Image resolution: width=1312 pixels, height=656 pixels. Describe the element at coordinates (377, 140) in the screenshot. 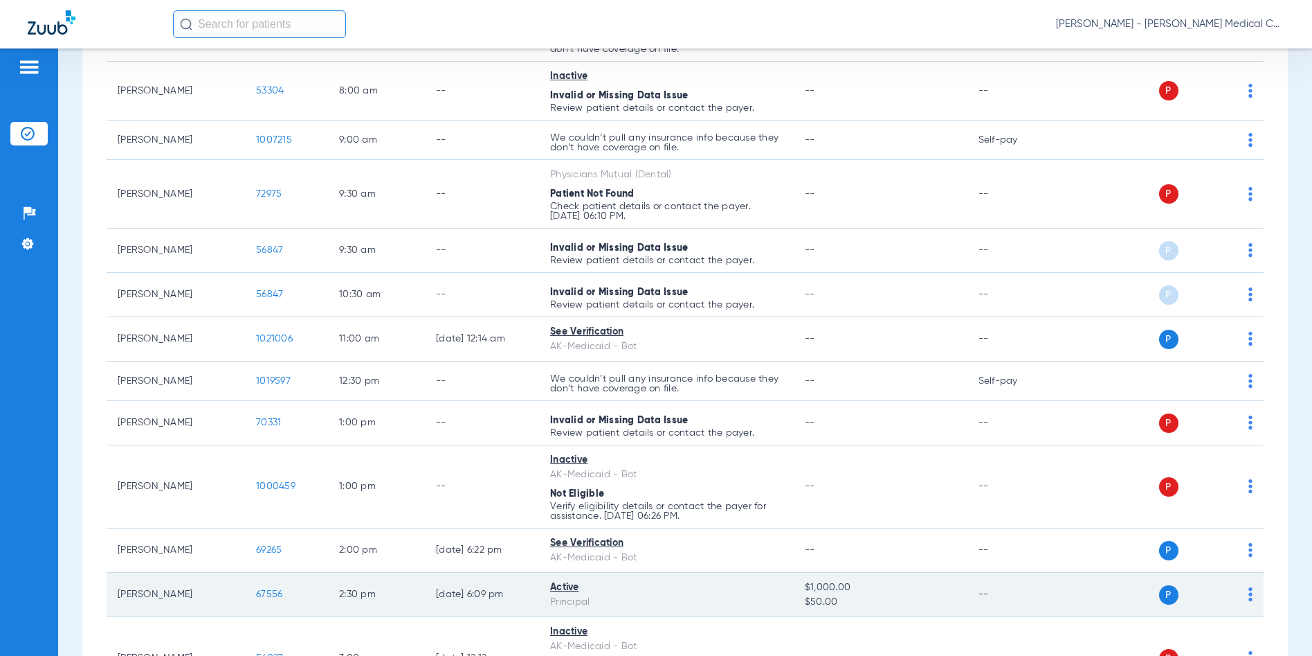

I see `td: 9:00 AM` at that location.